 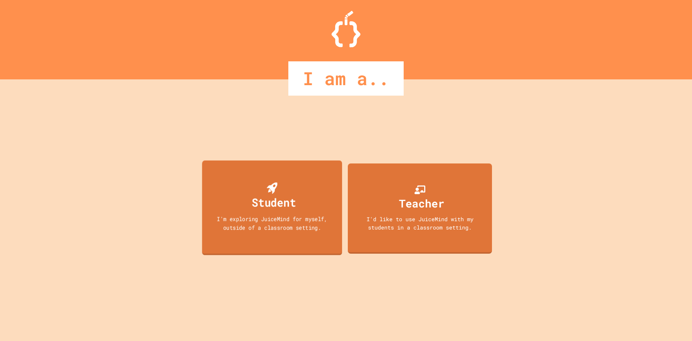 What do you see at coordinates (274, 202) in the screenshot?
I see `div: Student` at bounding box center [274, 202].